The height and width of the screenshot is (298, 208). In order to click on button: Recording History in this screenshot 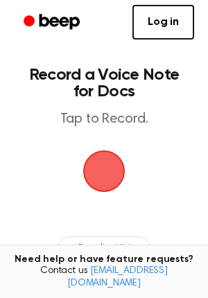, I will do `click(104, 247)`.